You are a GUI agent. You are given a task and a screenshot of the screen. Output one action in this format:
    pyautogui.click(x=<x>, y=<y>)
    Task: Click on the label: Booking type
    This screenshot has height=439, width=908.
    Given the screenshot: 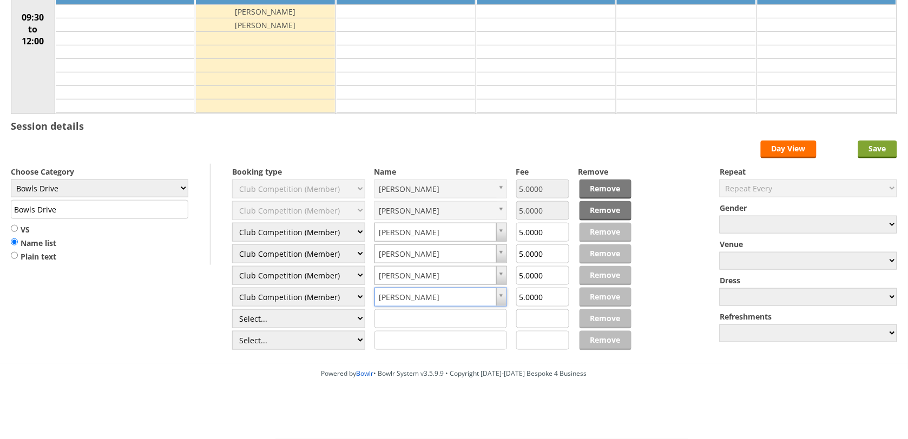 What is the action you would take?
    pyautogui.click(x=299, y=172)
    